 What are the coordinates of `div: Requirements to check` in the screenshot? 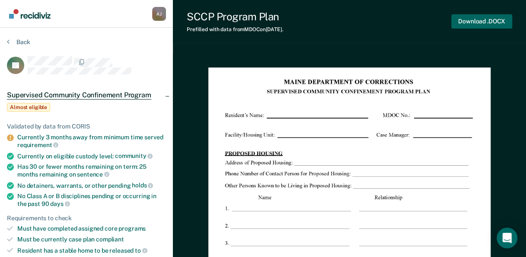 It's located at (86, 218).